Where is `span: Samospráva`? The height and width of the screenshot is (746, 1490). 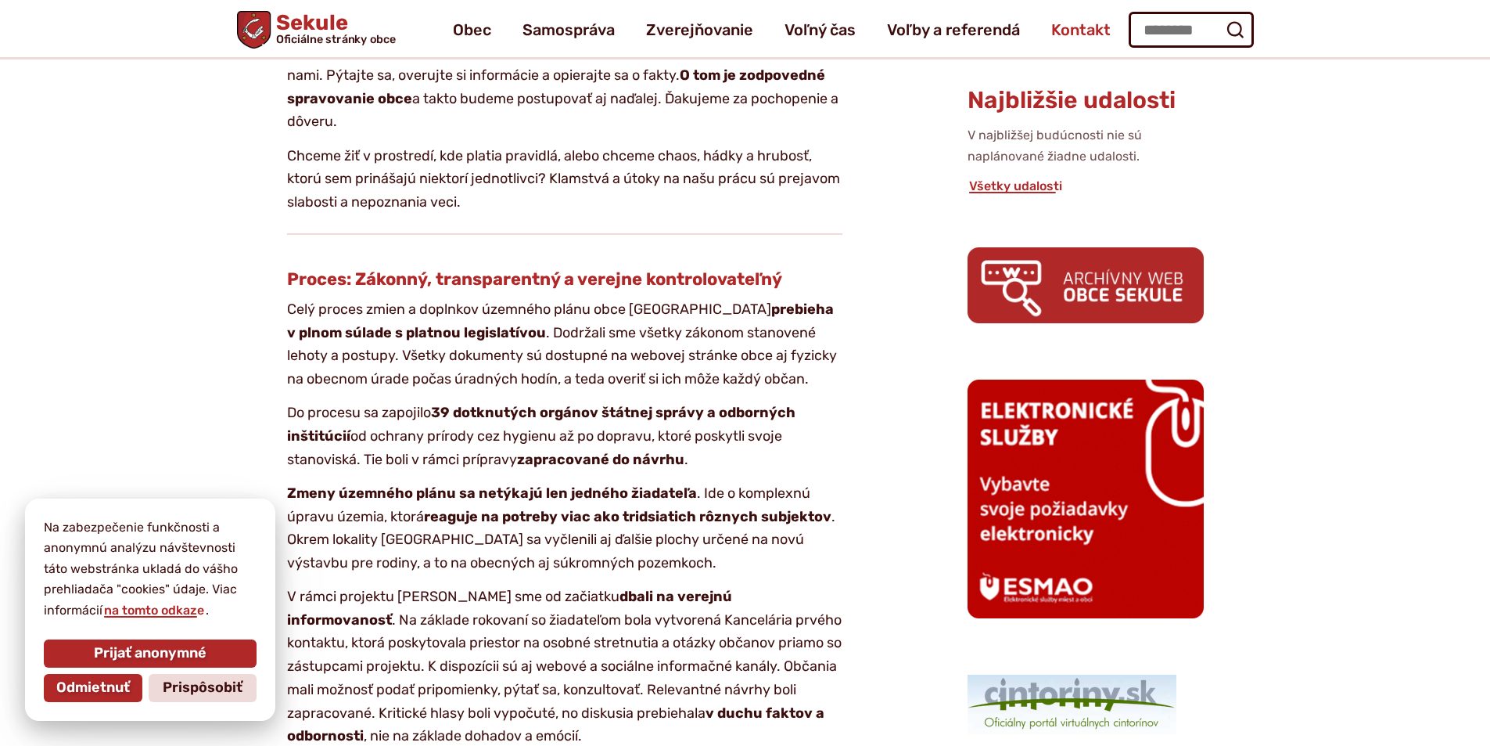
span: Samospráva is located at coordinates (569, 30).